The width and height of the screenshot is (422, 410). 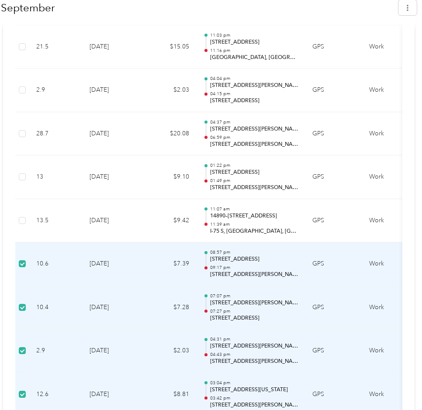 I want to click on td: 13.5, so click(x=56, y=221).